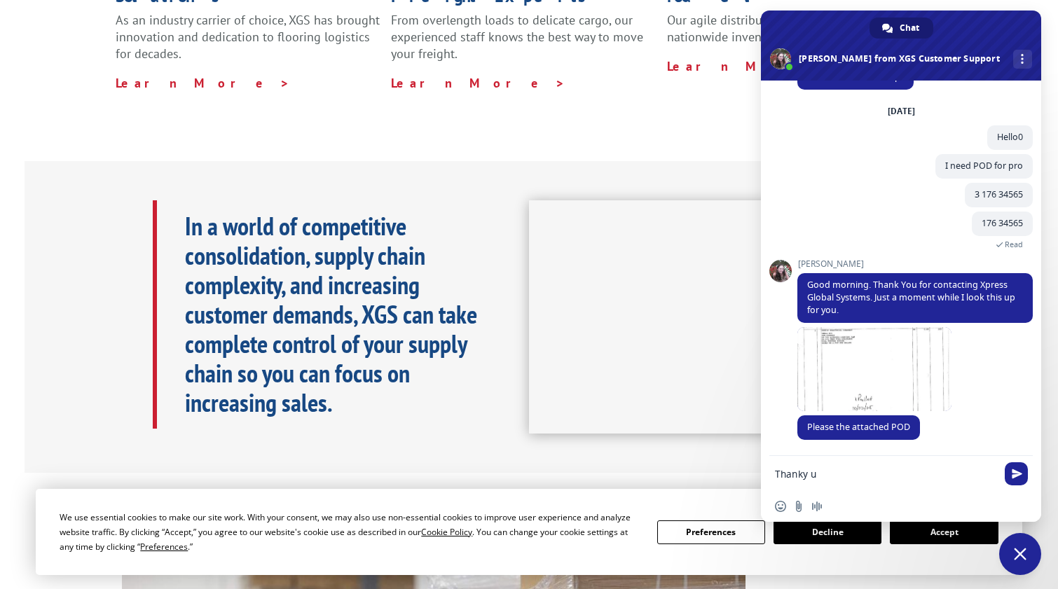 This screenshot has width=1058, height=589. I want to click on span: Good morning. Thank You for contacting Xpress Global Systems. Just a moment while I look this up ..., so click(911, 297).